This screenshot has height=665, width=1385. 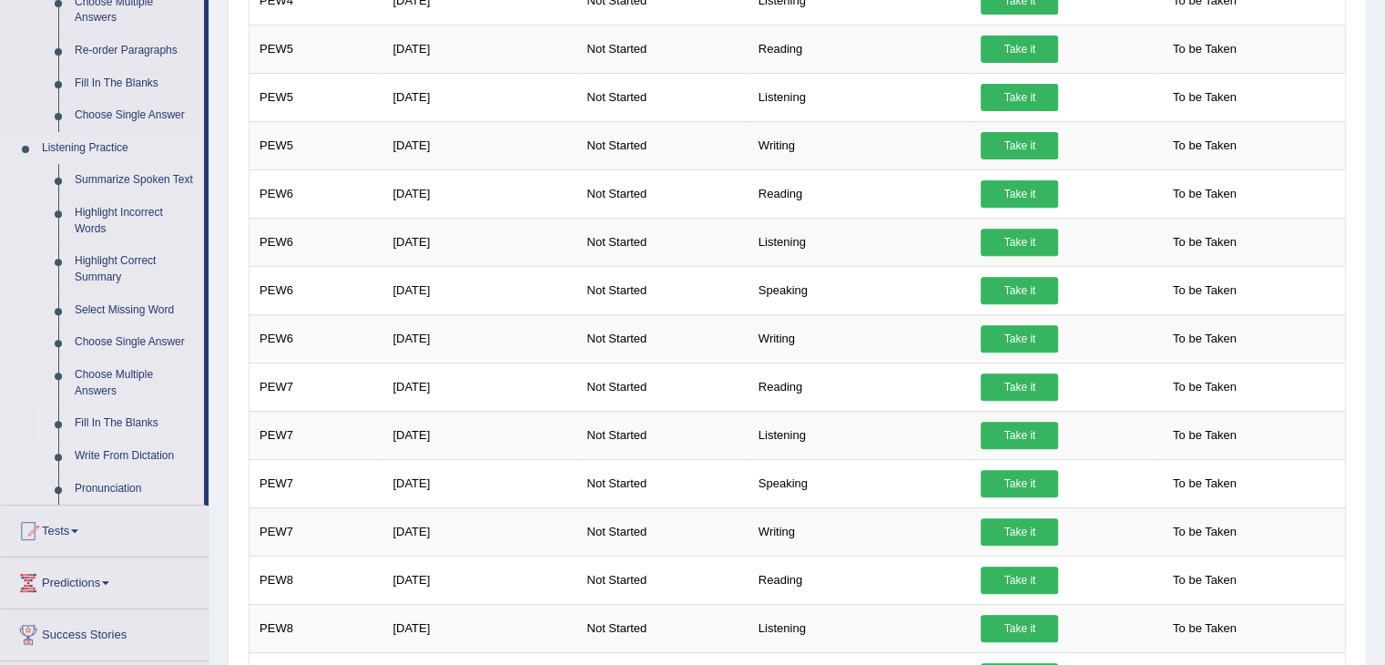 I want to click on a: Predictions, so click(x=105, y=580).